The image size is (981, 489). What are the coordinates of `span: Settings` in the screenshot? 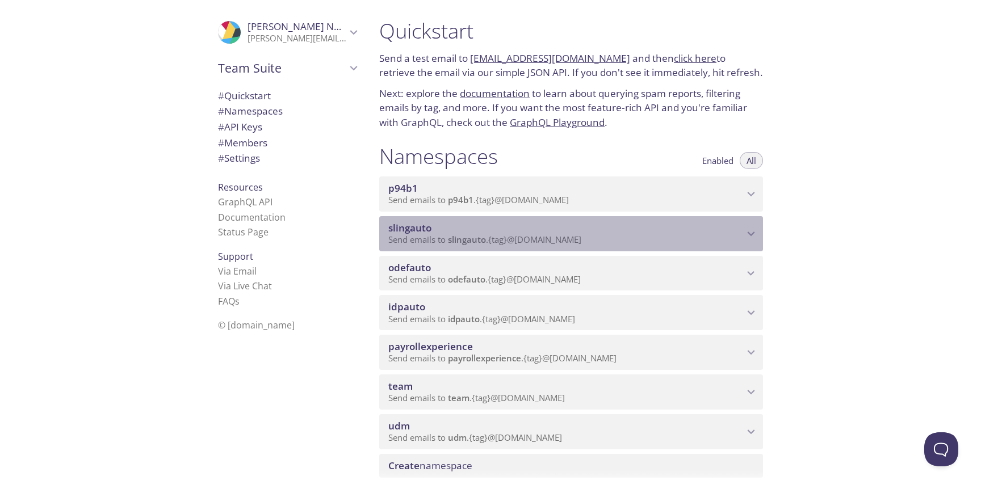 It's located at (239, 158).